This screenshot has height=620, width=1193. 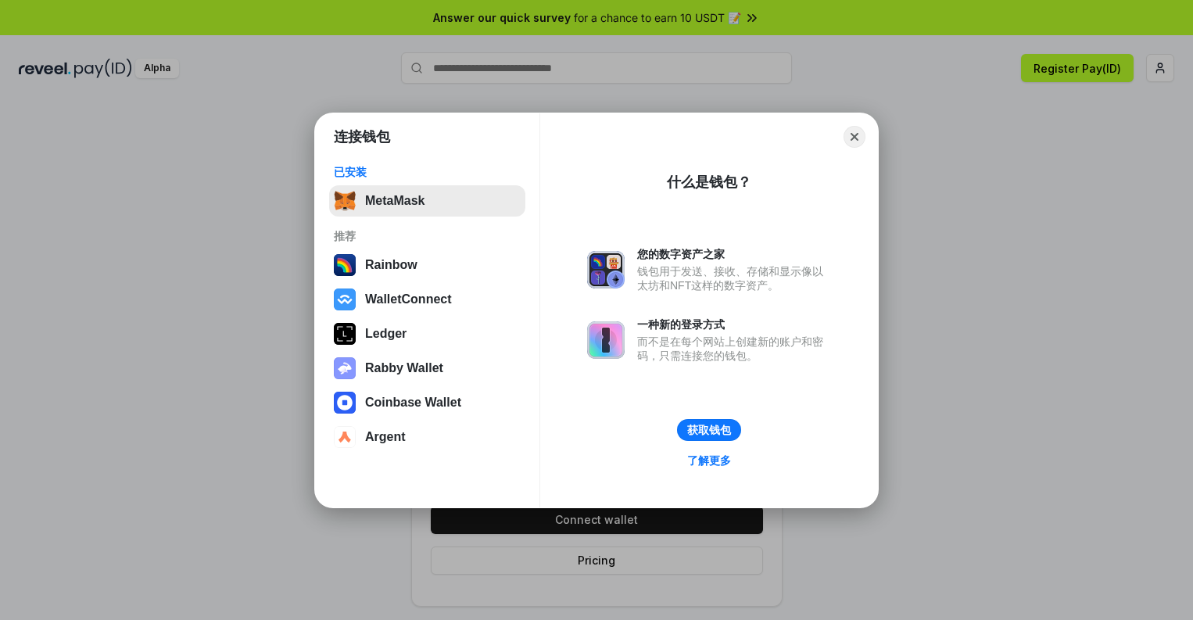 What do you see at coordinates (345, 334) in the screenshot?
I see `img: svg+xml,%3Csvg%20xmlns%3D%22http%3A%2F%2Fwww.w3.org%2F2000%2Fsvg%22%20width%3D%2228%22%20height%3...` at bounding box center [345, 334].